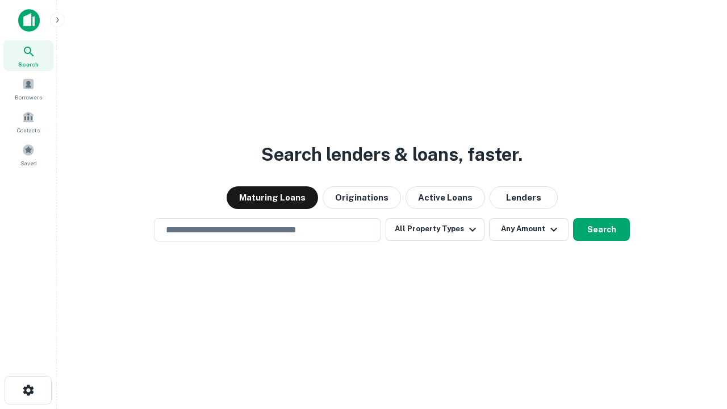 Image resolution: width=727 pixels, height=409 pixels. I want to click on button: All Property Types, so click(435, 229).